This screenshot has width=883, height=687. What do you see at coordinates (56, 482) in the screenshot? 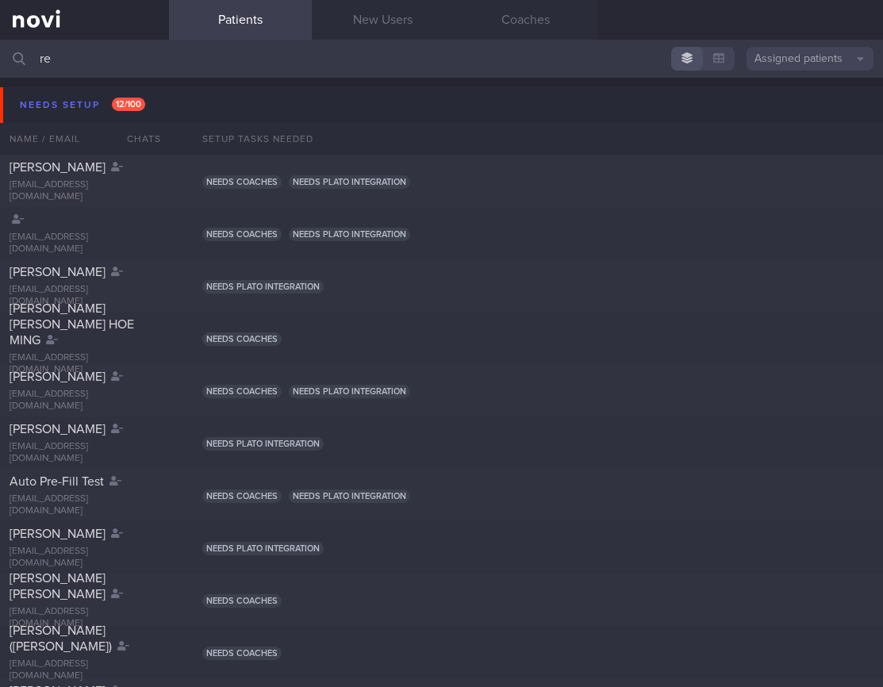
I see `span: Auto Pre-Fill Test` at bounding box center [56, 482].